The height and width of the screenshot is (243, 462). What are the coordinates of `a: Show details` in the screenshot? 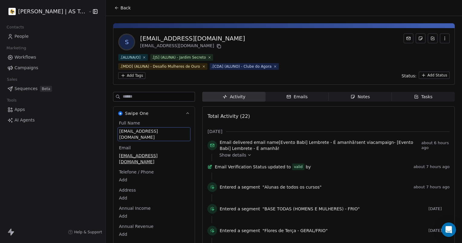 It's located at (332, 155).